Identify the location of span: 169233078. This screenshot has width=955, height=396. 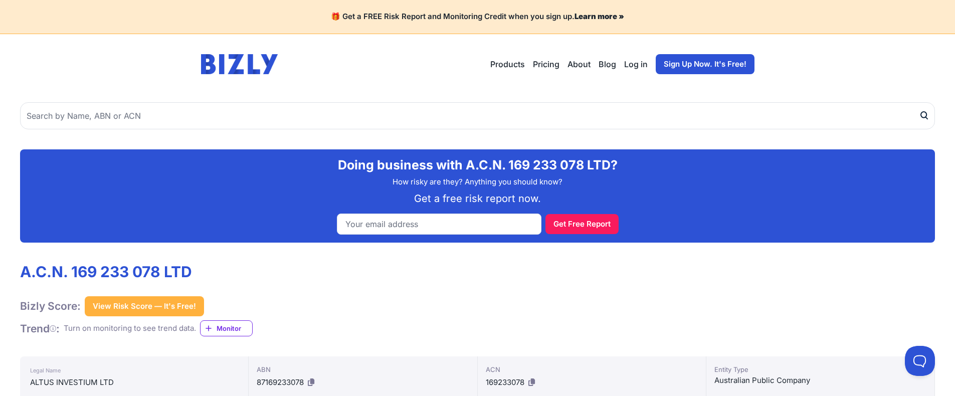
(505, 382).